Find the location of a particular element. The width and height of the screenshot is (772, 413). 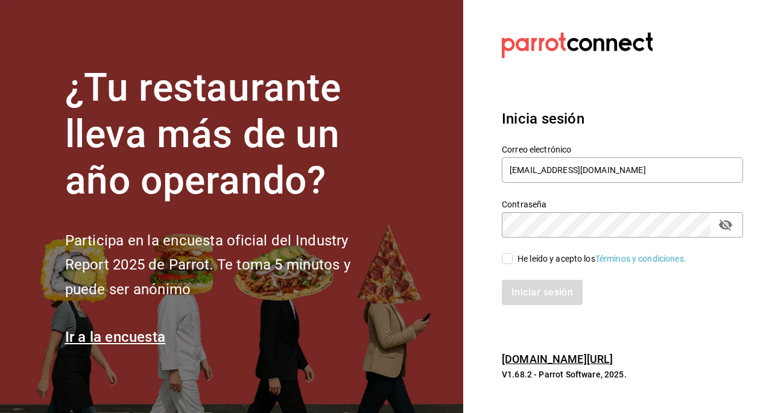

h2: Participa en la encuesta oficial del Industry Report 2025 de Parrot. Te toma 5 minutos y puede se... is located at coordinates (228, 265).